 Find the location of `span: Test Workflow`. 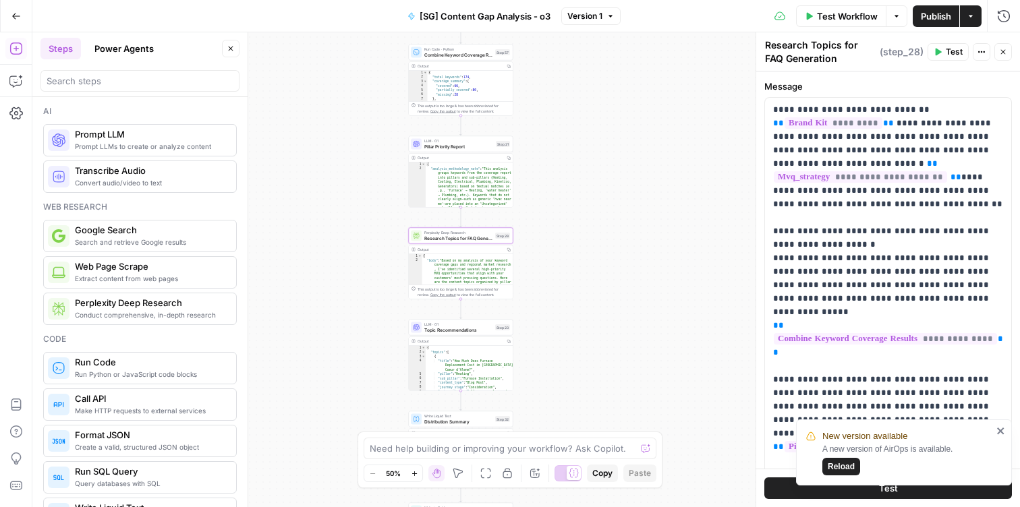

span: Test Workflow is located at coordinates (847, 16).